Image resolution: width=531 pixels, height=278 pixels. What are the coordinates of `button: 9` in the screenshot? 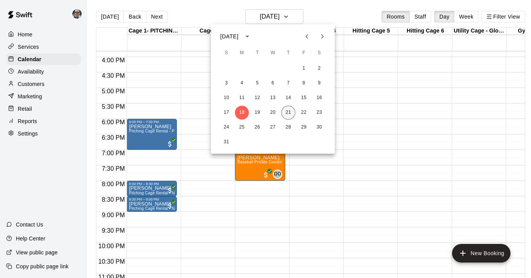 It's located at (319, 83).